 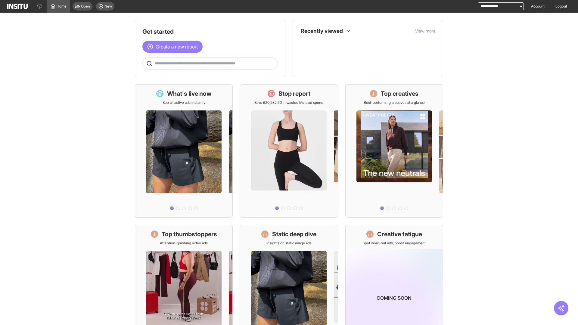 What do you see at coordinates (184, 103) in the screenshot?
I see `p: See all active ads instantly` at bounding box center [184, 103].